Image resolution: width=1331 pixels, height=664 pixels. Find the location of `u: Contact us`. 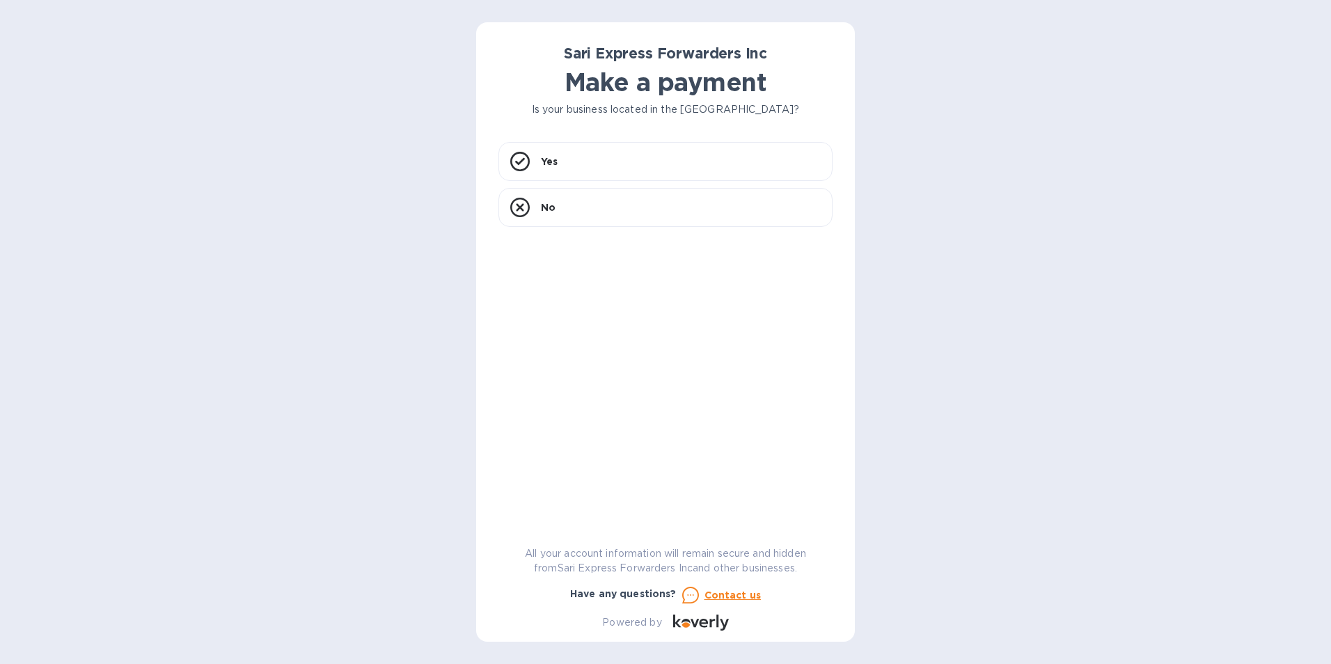

u: Contact us is located at coordinates (733, 595).